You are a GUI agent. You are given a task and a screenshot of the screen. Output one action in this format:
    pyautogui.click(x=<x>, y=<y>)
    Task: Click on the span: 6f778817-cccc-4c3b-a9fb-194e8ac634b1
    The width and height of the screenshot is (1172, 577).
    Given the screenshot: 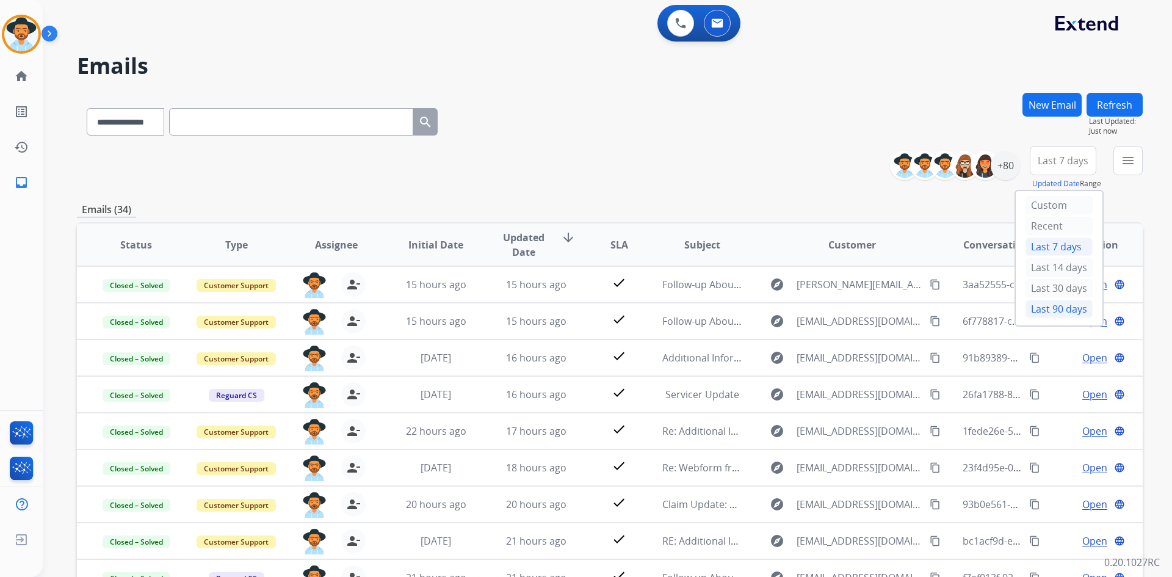 What is the action you would take?
    pyautogui.click(x=1053, y=321)
    